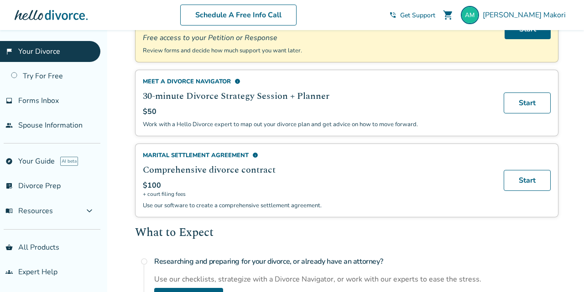 Image resolution: width=584 pixels, height=292 pixels. I want to click on div: Marital Settlement Agreement, so click(317, 155).